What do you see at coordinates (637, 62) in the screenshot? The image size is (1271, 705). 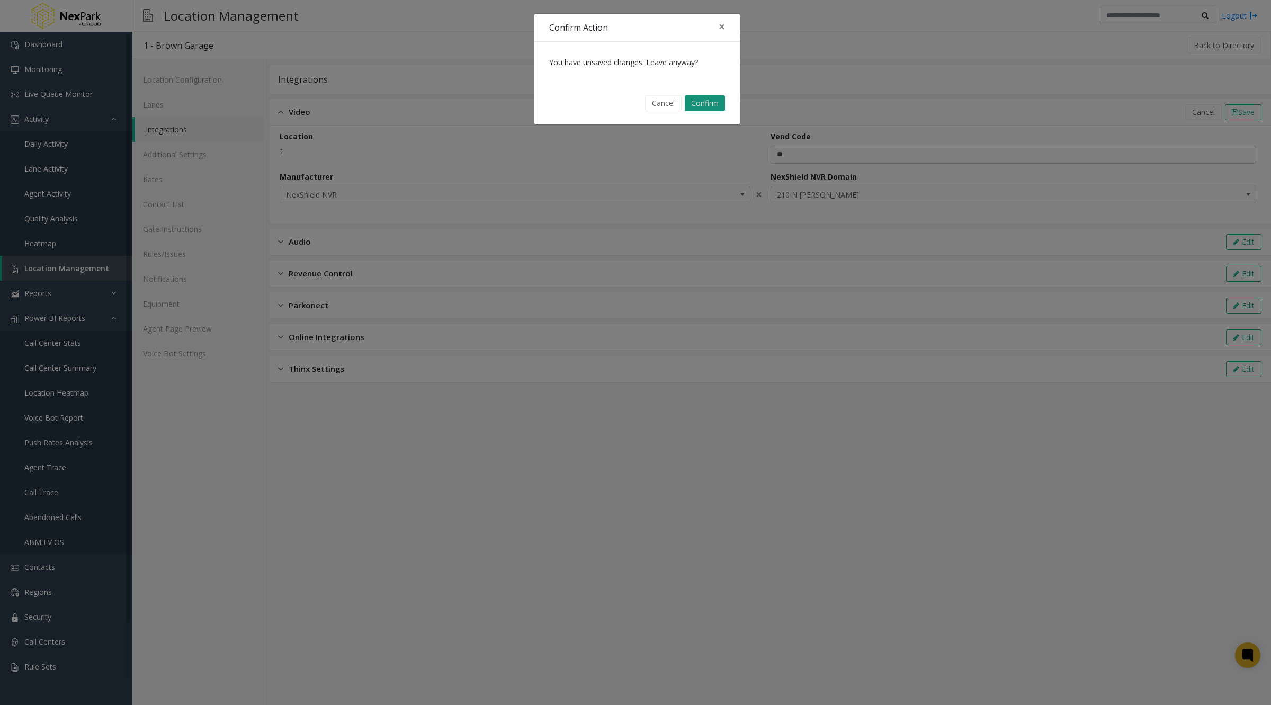 I see `div: You have unsaved changes. Leave anyway?` at bounding box center [637, 62].